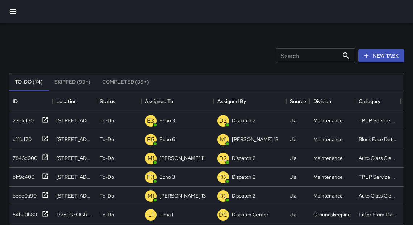 The height and width of the screenshot is (225, 413). Describe the element at coordinates (223, 215) in the screenshot. I see `p: DC` at that location.